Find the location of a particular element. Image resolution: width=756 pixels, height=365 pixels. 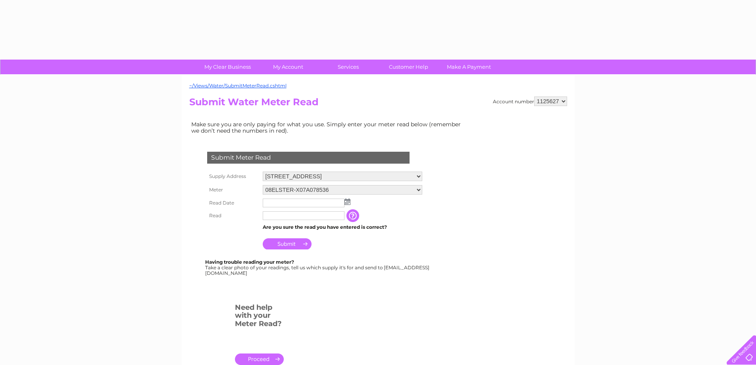

div: Account number is located at coordinates (530, 101).